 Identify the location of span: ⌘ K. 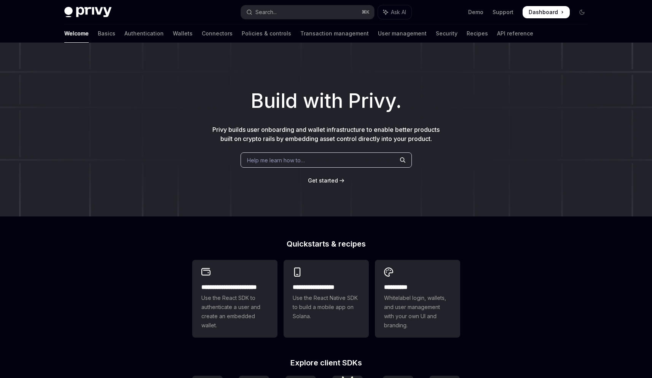
(366, 12).